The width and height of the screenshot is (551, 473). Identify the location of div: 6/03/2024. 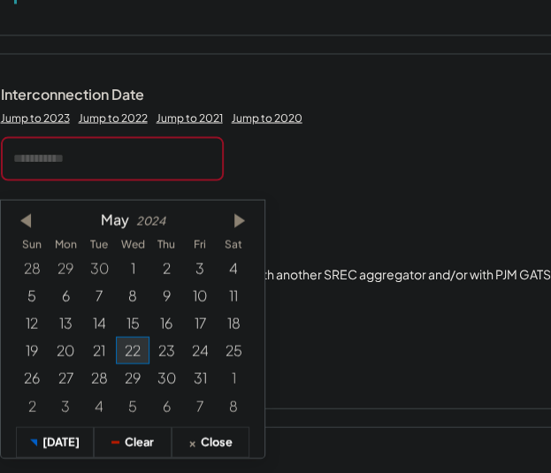
(65, 405).